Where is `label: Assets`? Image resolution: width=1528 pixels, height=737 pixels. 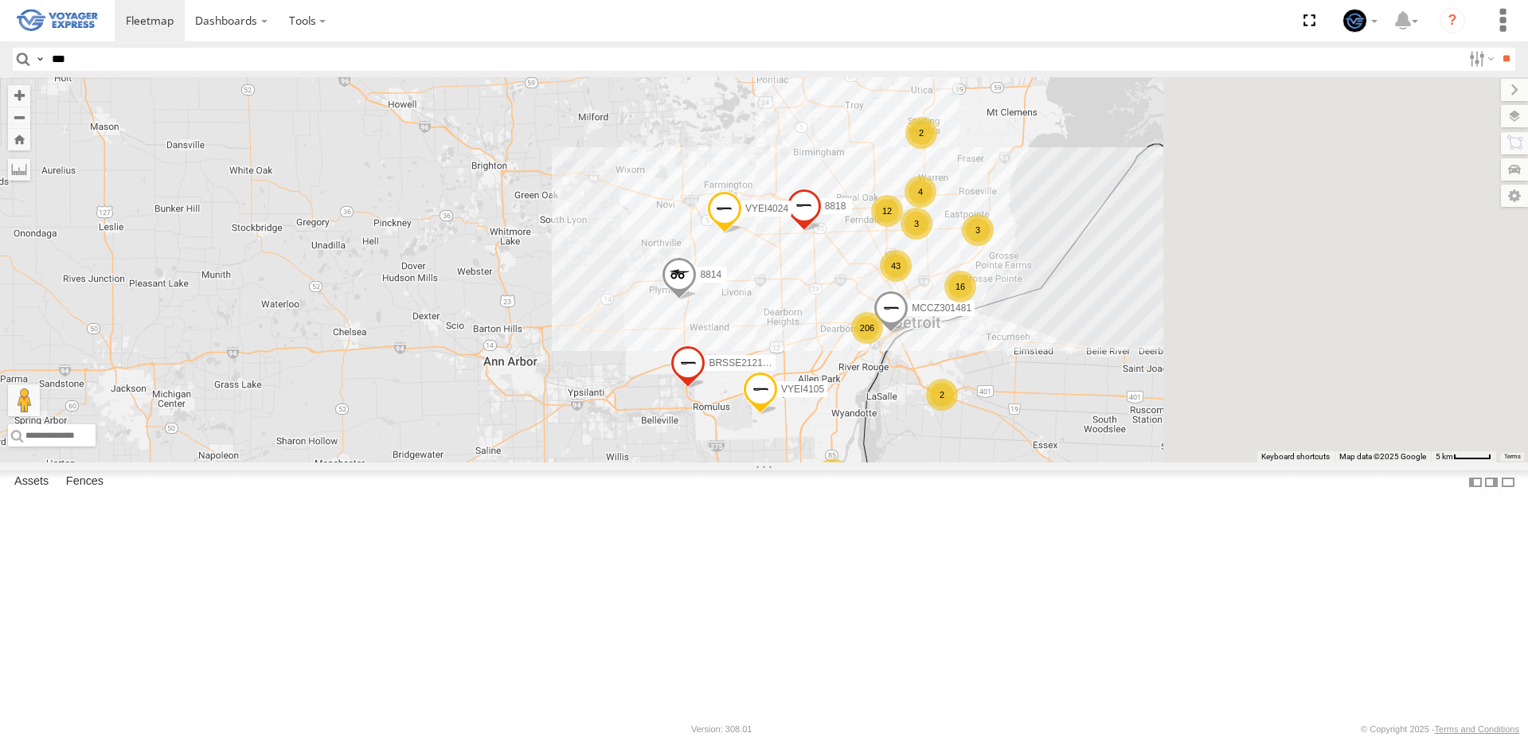
label: Assets is located at coordinates (31, 482).